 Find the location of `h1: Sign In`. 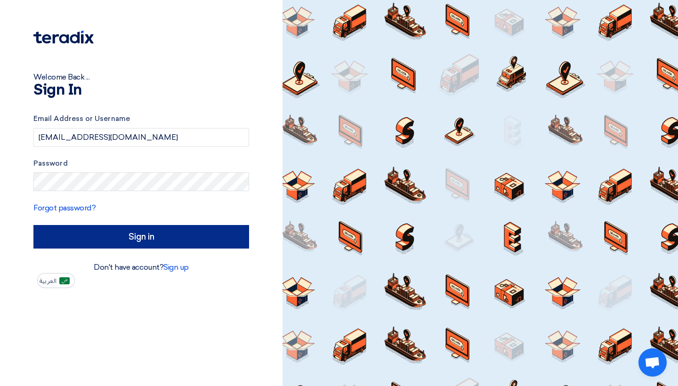

h1: Sign In is located at coordinates (141, 90).